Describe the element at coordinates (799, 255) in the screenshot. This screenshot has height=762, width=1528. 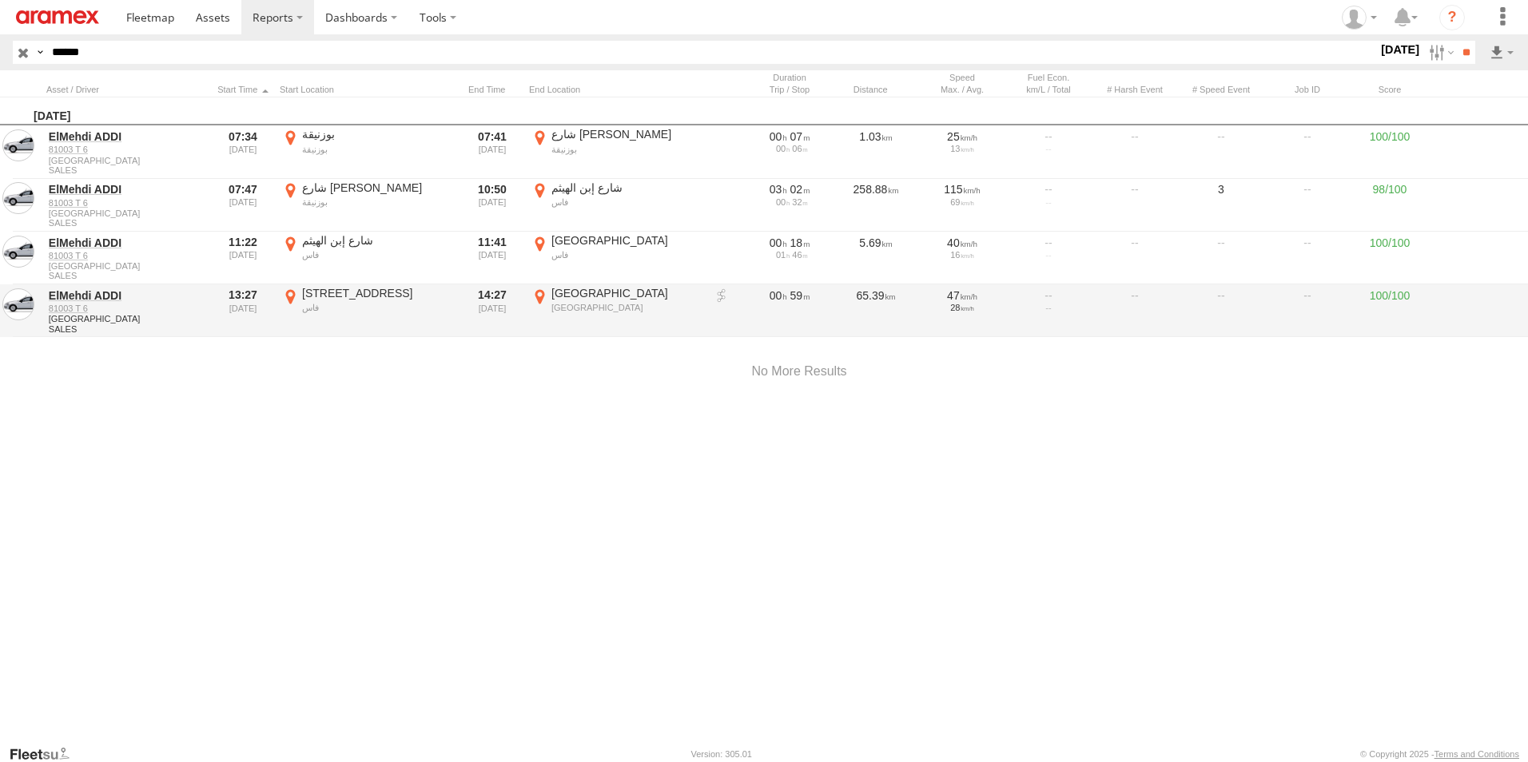
I see `span: 46` at that location.